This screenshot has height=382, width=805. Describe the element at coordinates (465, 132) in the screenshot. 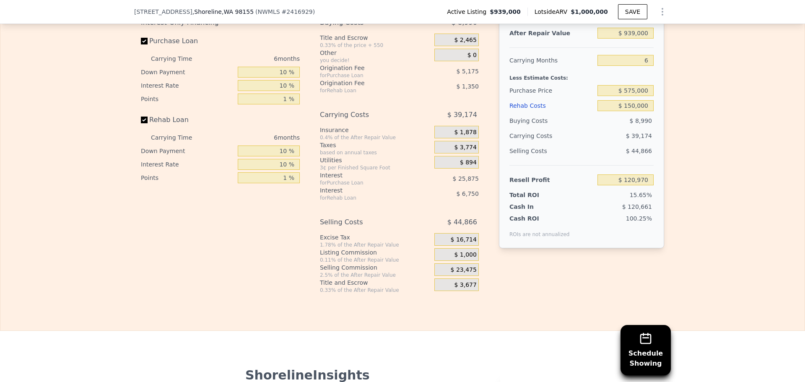

I see `span: $ 1,878` at that location.